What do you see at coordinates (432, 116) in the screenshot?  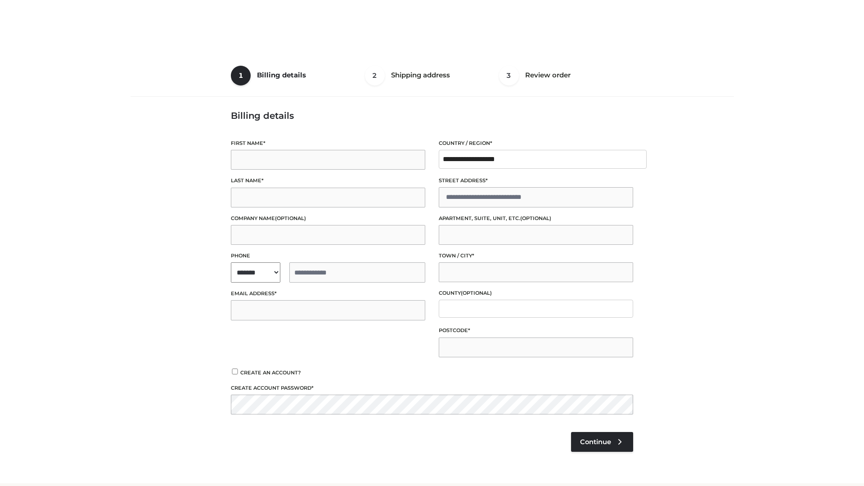 I see `h3: Billing details` at bounding box center [432, 116].